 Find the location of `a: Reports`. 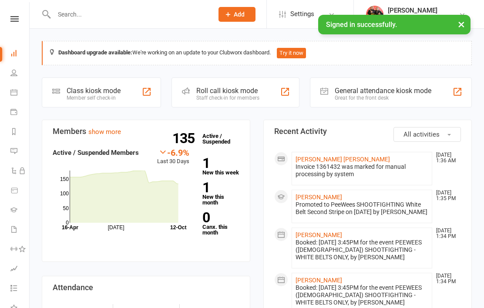

a: Reports is located at coordinates (20, 132).